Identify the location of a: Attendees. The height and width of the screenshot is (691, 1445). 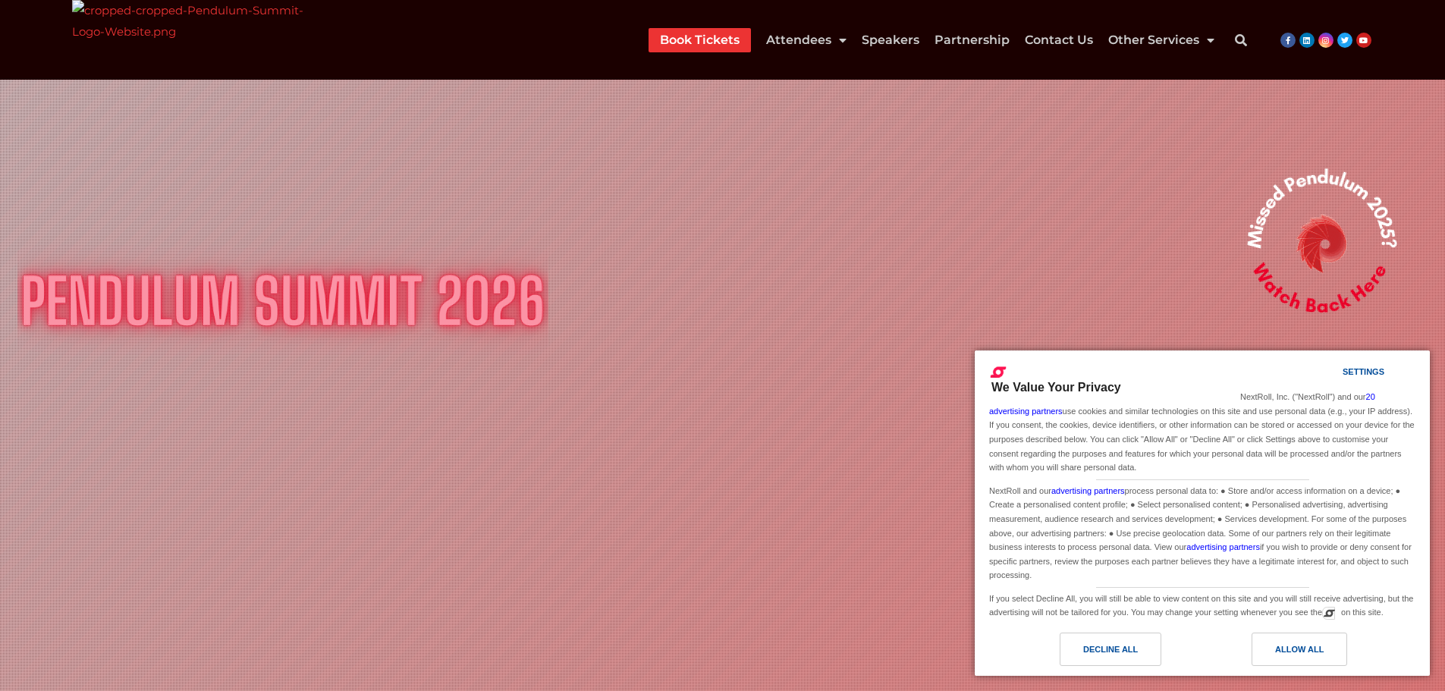
(806, 40).